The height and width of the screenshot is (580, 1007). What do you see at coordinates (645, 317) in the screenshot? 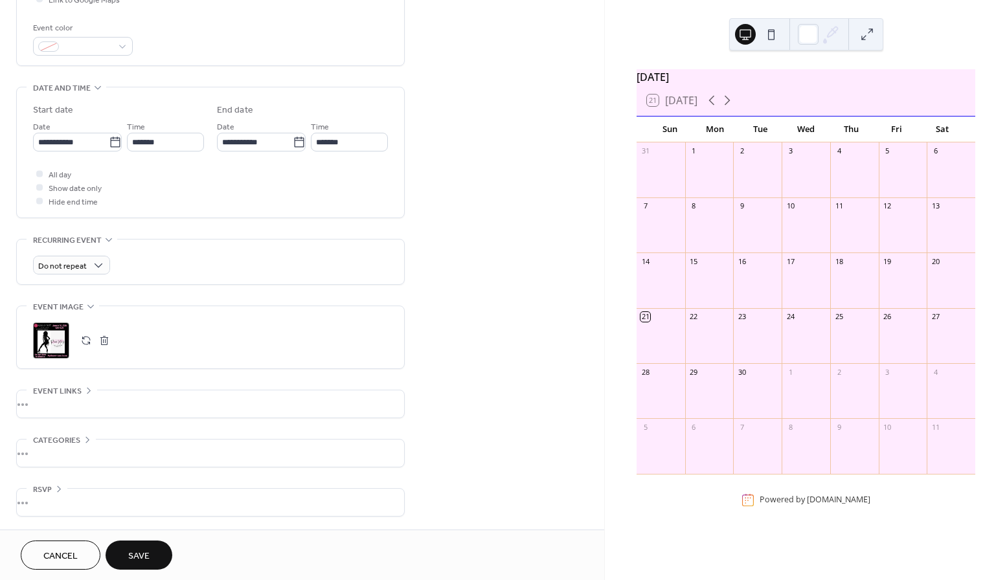
I see `div: 21` at bounding box center [645, 317].